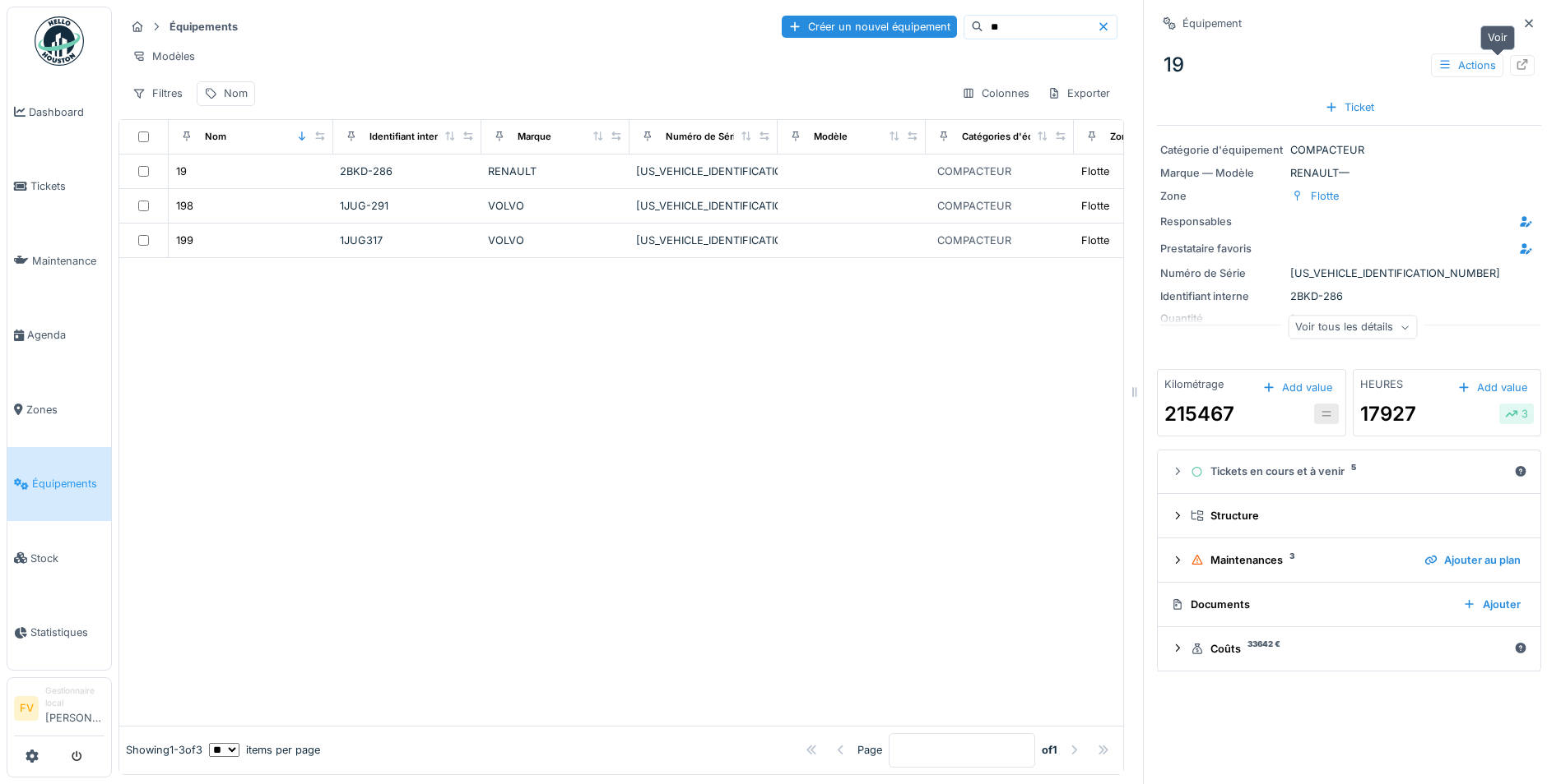 The image size is (1561, 784). Describe the element at coordinates (59, 261) in the screenshot. I see `a: Maintenance` at that location.